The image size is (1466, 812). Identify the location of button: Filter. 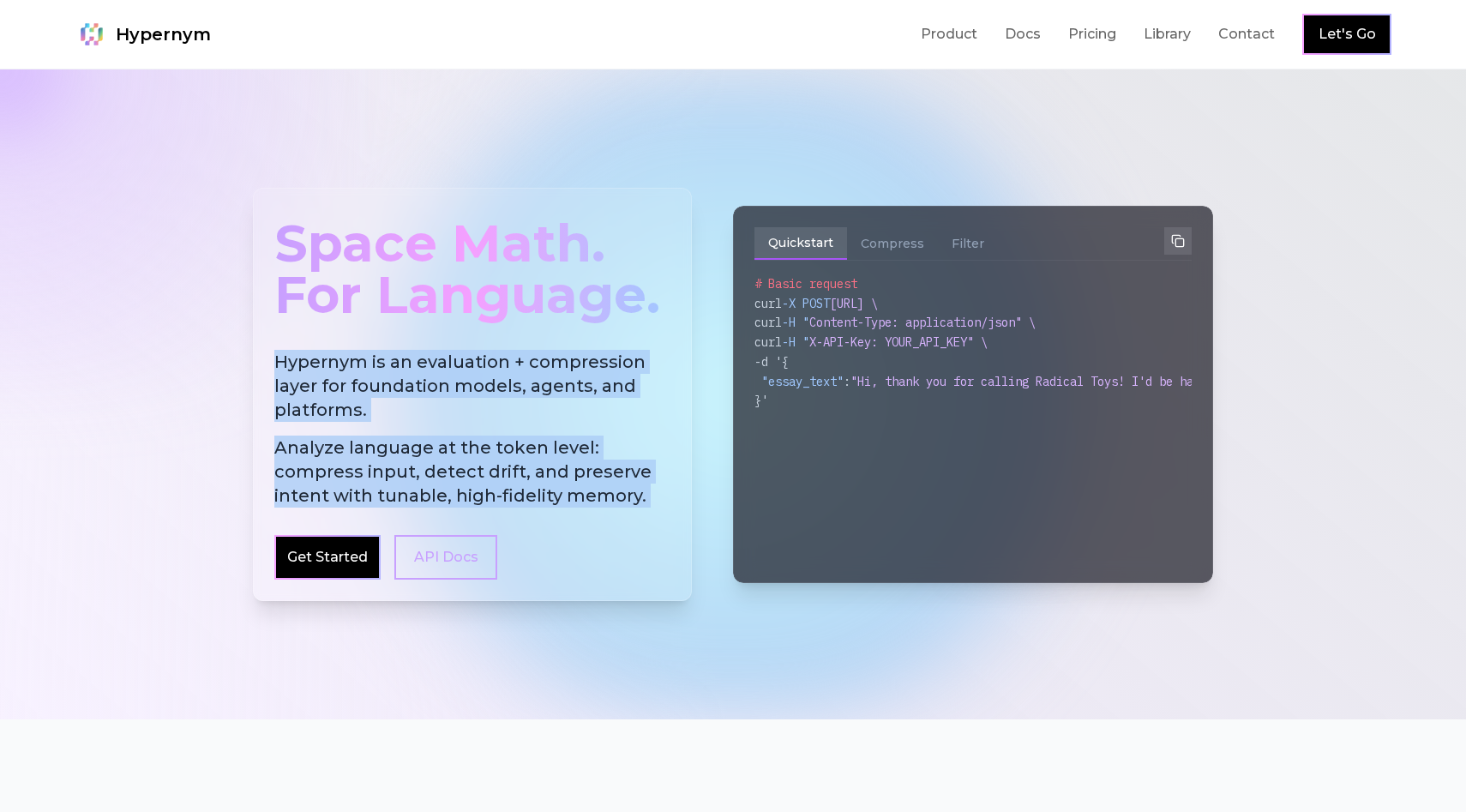
(968, 244).